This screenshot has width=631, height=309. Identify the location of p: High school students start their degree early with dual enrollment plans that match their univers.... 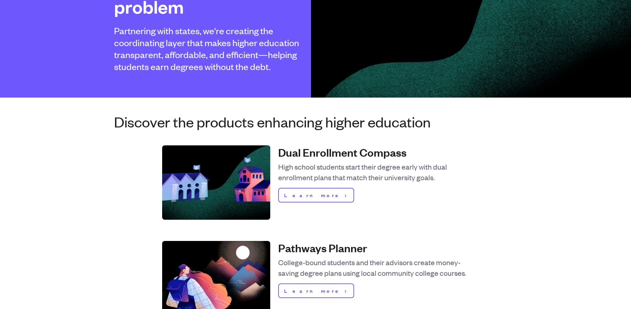
(374, 172).